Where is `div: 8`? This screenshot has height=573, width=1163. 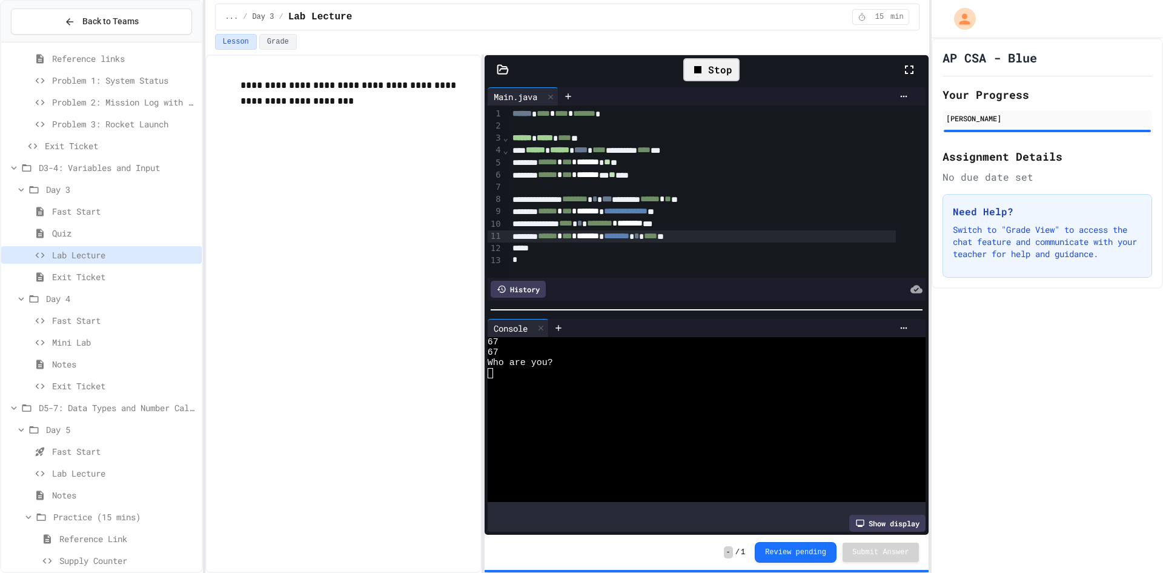 div: 8 is located at coordinates (495, 199).